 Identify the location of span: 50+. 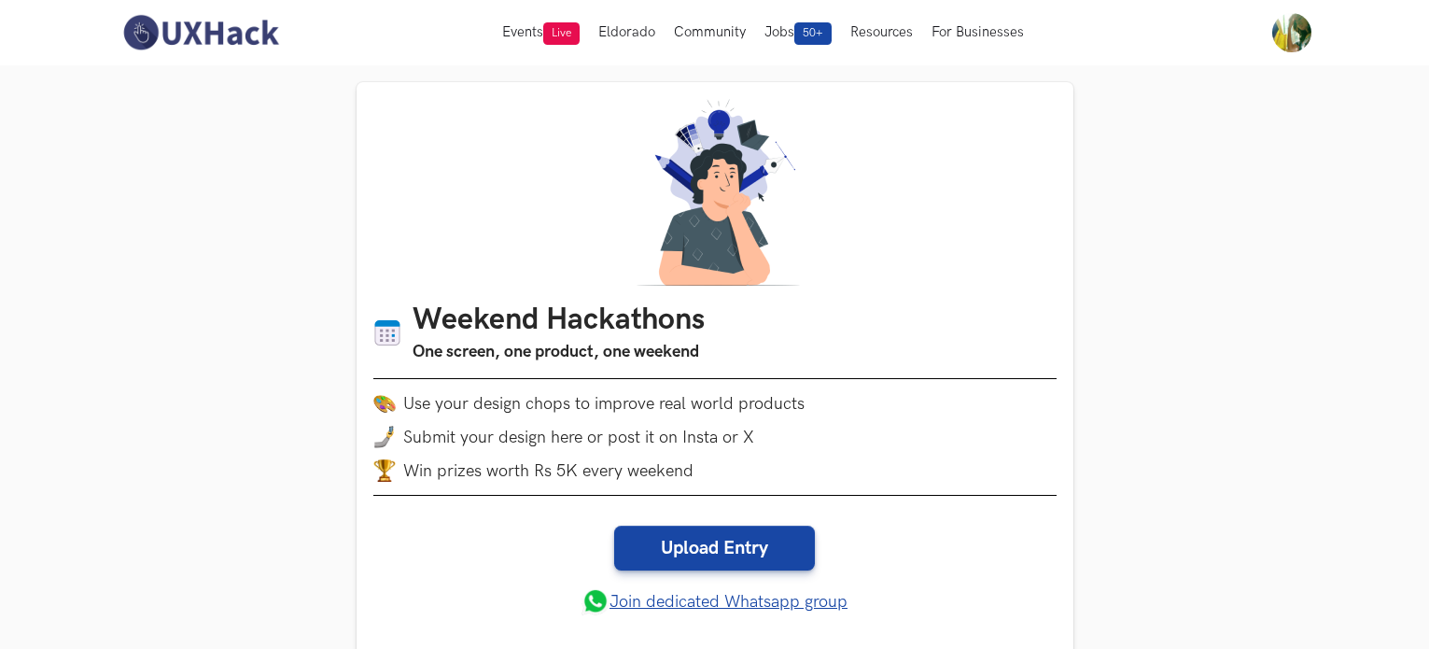
(813, 34).